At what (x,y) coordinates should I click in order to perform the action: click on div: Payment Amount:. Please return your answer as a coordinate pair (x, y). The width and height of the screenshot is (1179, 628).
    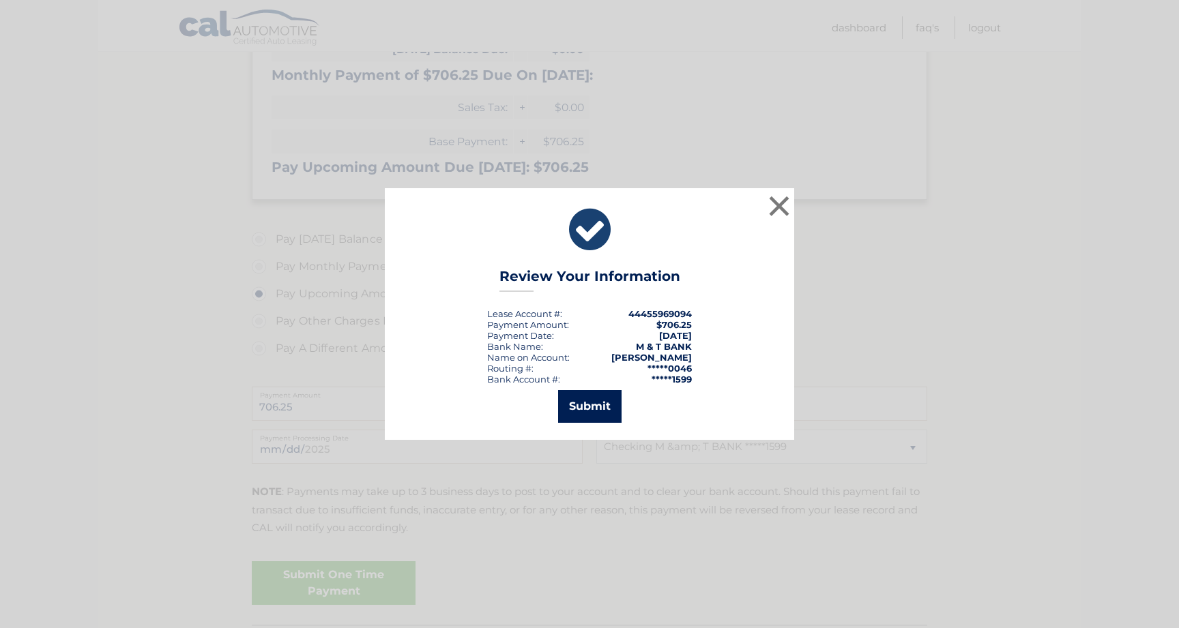
    Looking at the image, I should click on (528, 325).